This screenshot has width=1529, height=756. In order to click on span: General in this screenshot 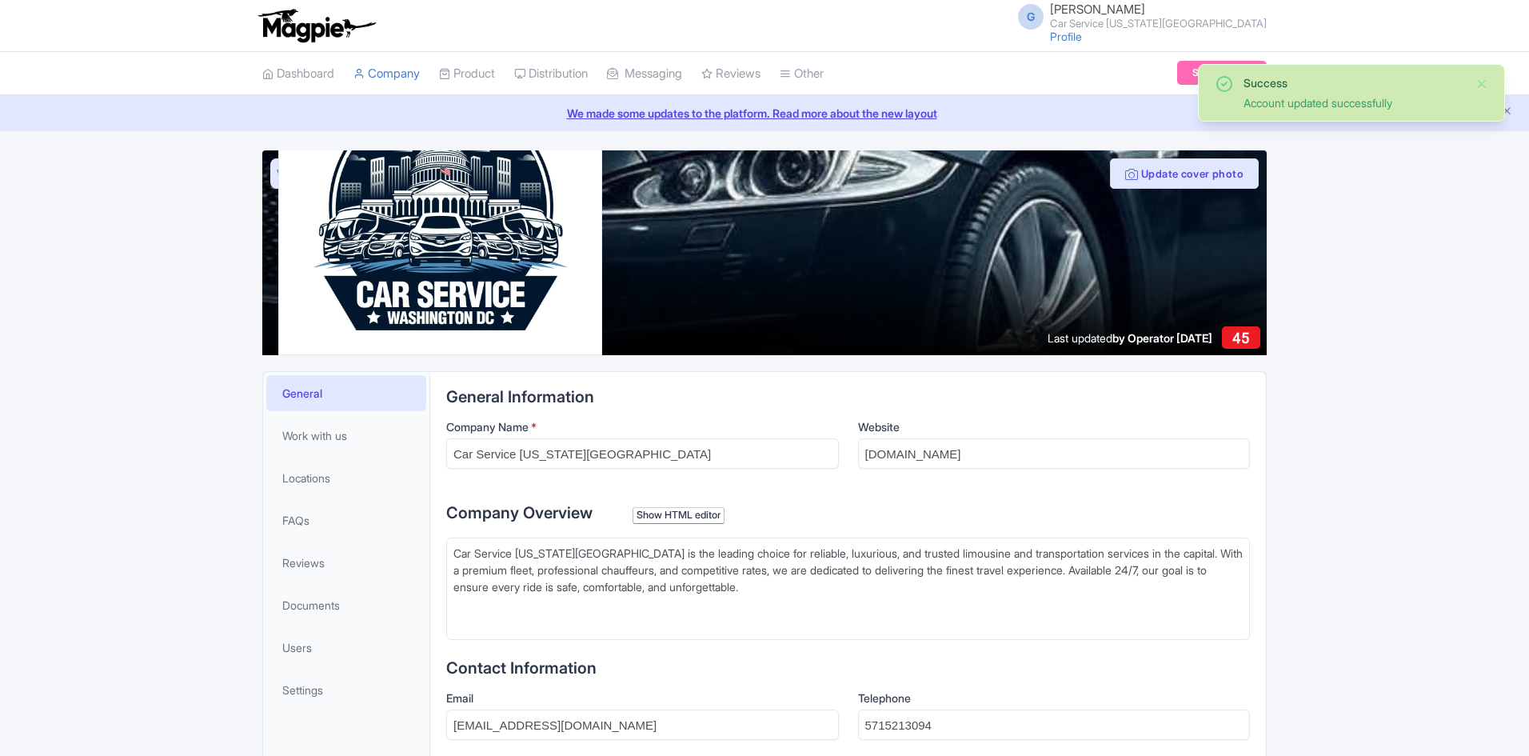, I will do `click(302, 393)`.